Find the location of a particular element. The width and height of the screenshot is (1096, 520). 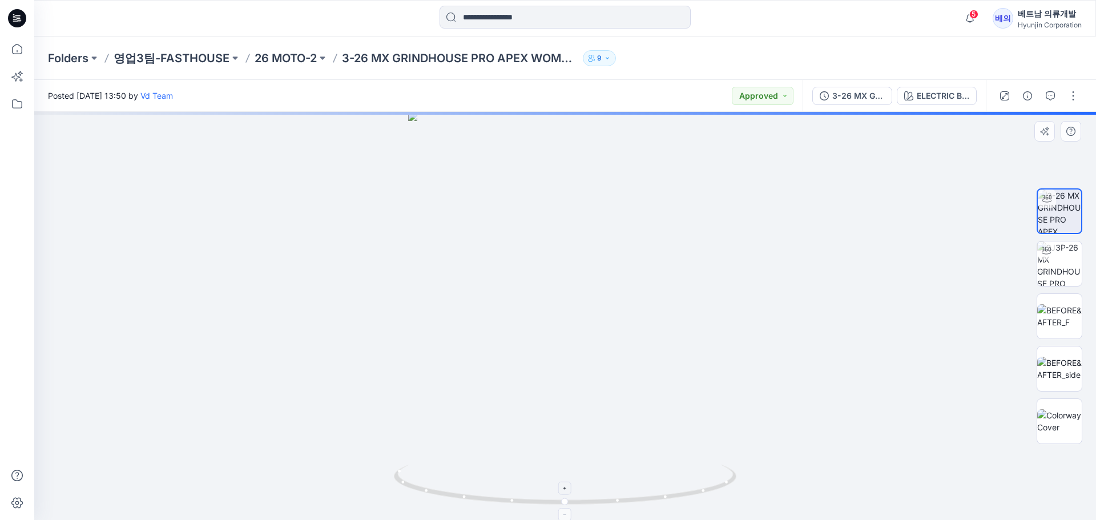

a: 영업3팀-FASTHOUSE is located at coordinates (171, 58).